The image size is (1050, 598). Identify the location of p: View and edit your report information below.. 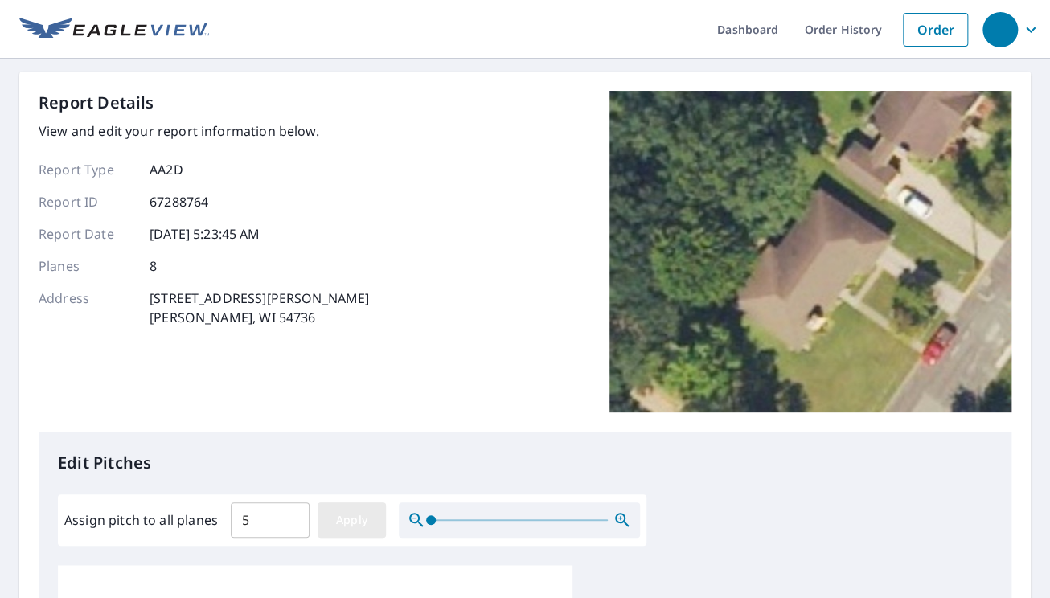
(203, 131).